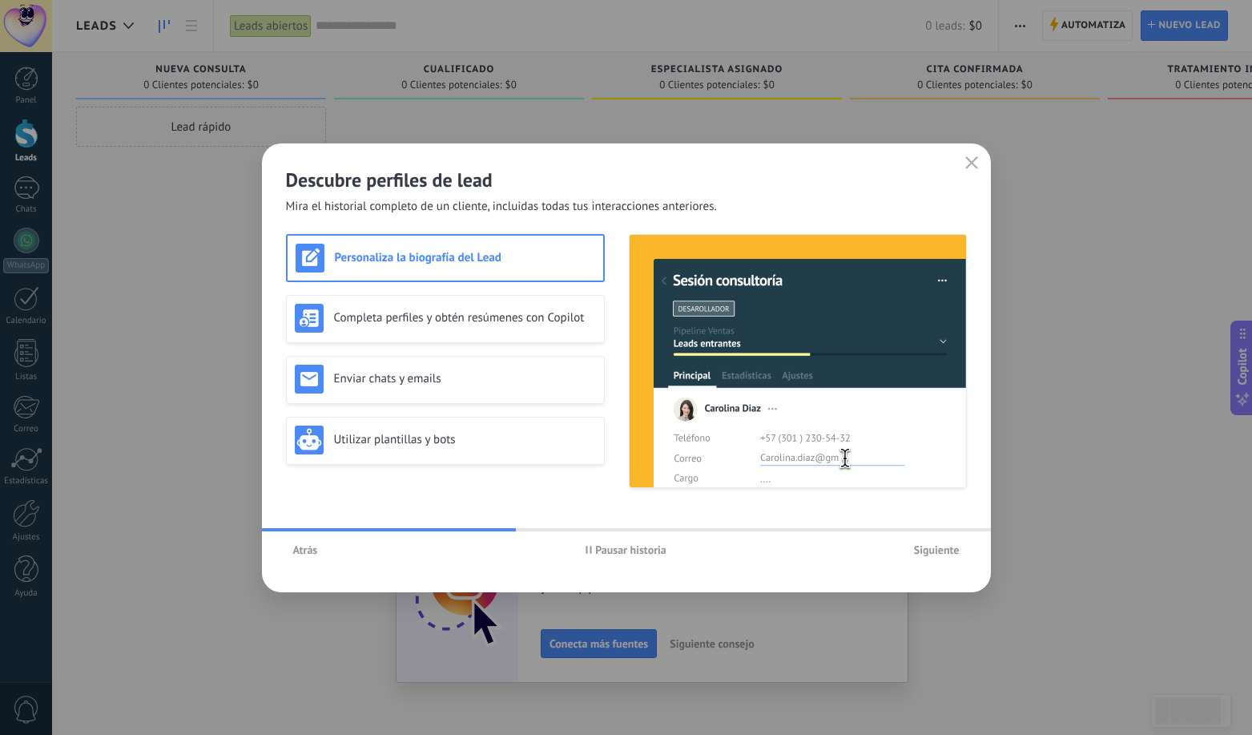  I want to click on button: Pausar historia, so click(626, 549).